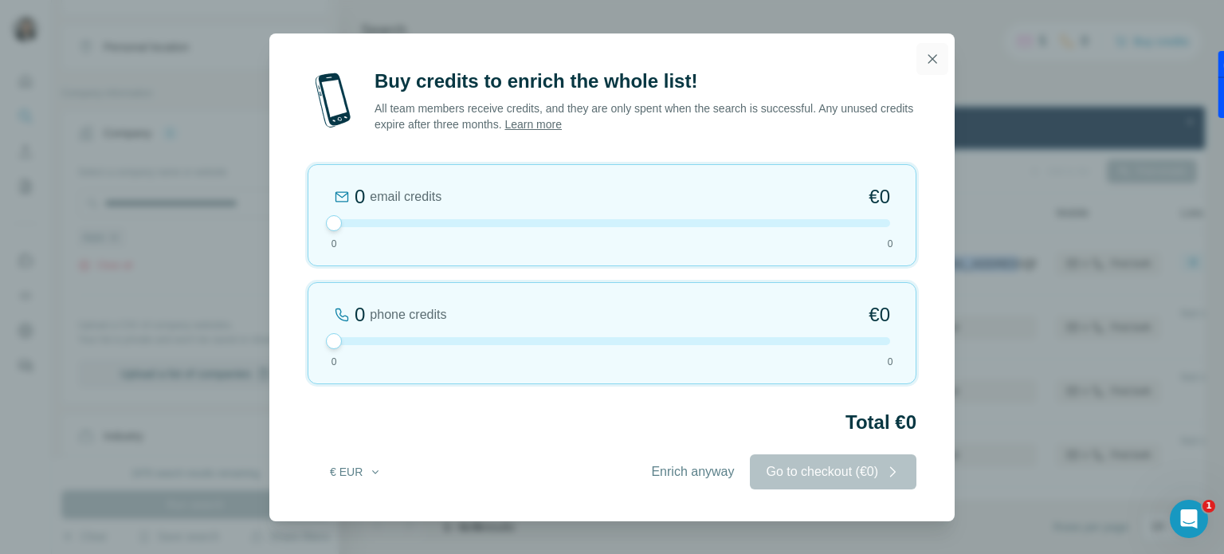 The image size is (1224, 554). Describe the element at coordinates (612, 422) in the screenshot. I see `h2: Total €0` at that location.